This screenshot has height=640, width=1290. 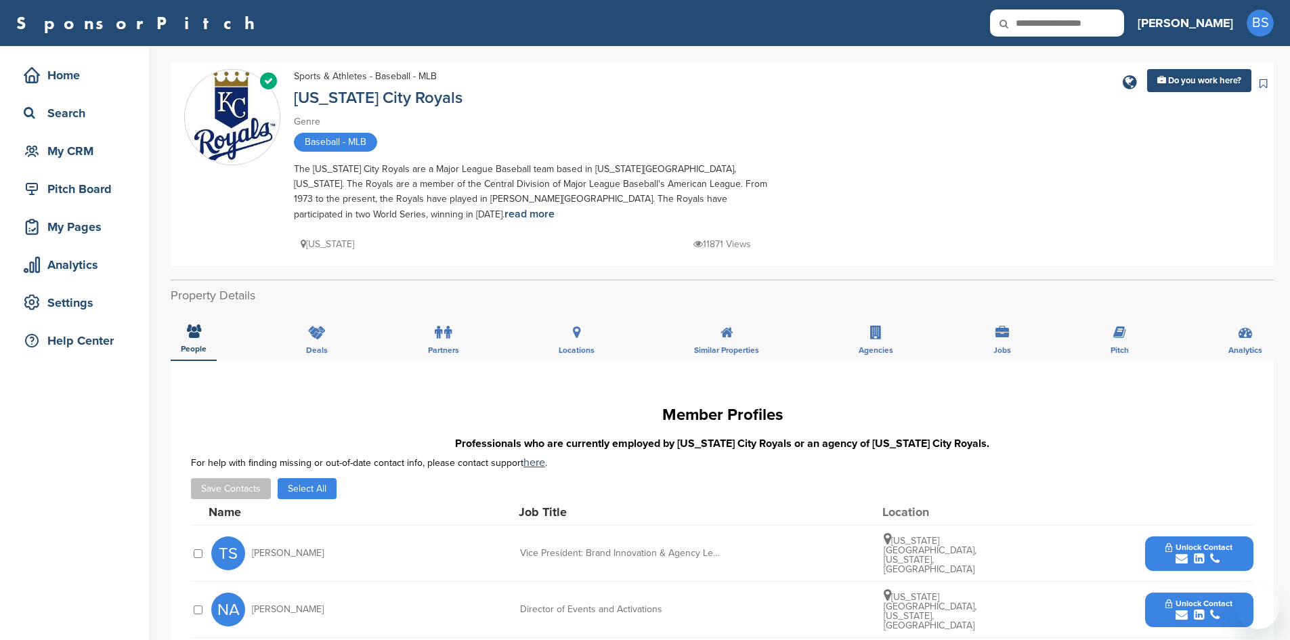 I want to click on span: Partners, so click(x=443, y=350).